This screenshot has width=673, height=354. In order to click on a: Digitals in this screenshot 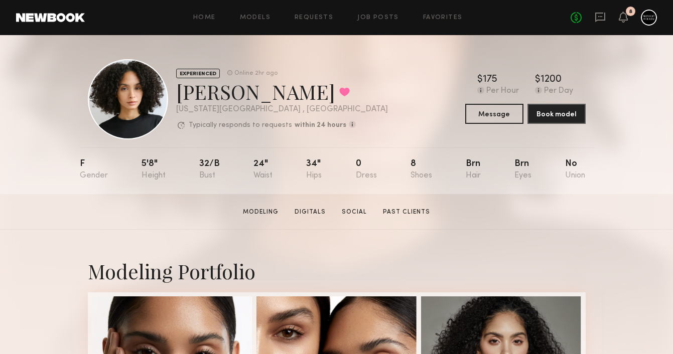, I will do `click(310, 212)`.